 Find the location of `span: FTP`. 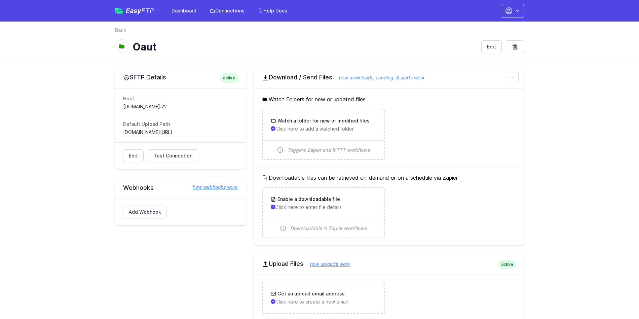

span: FTP is located at coordinates (148, 11).